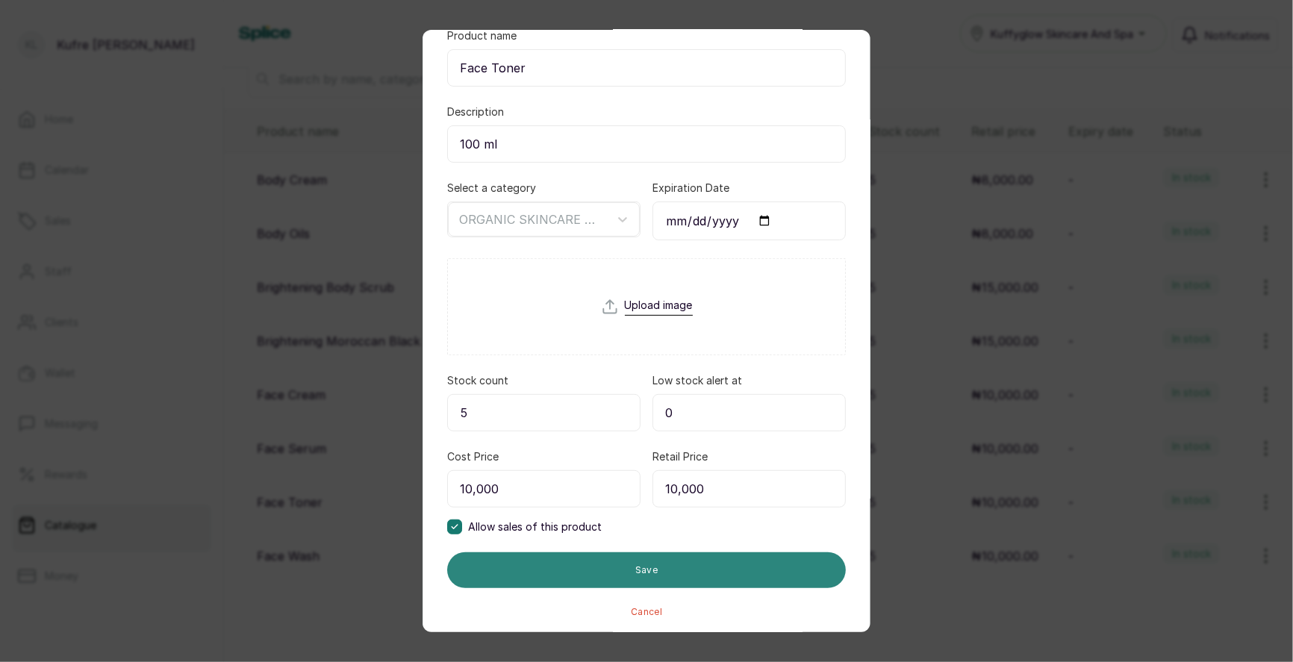 The width and height of the screenshot is (1293, 662). What do you see at coordinates (646, 68) in the screenshot?
I see `input: E.g Manicure` at bounding box center [646, 68].